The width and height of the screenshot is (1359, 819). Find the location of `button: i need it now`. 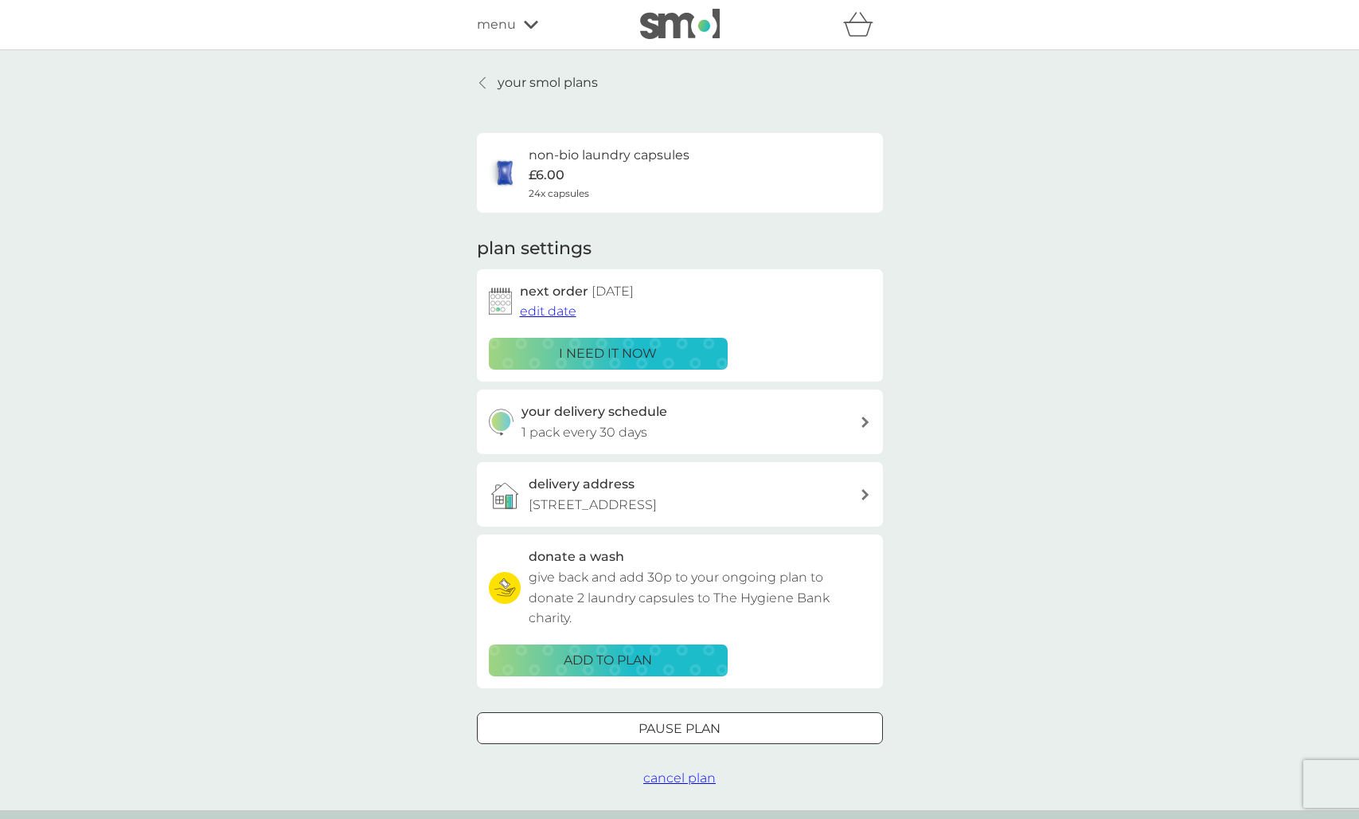

button: i need it now is located at coordinates (608, 354).